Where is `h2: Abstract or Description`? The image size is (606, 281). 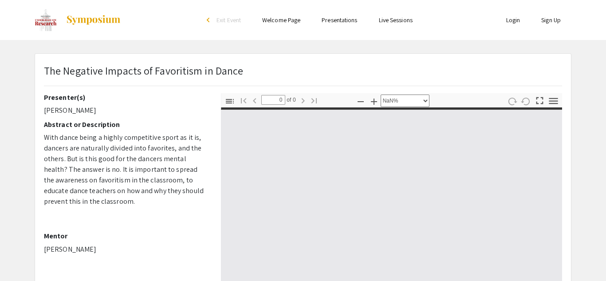
h2: Abstract or Description is located at coordinates (126, 124).